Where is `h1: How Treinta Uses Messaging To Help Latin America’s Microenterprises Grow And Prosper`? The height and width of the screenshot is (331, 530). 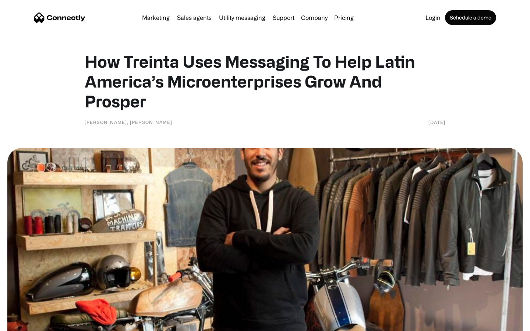
h1: How Treinta Uses Messaging To Help Latin America’s Microenterprises Grow And Prosper is located at coordinates (265, 81).